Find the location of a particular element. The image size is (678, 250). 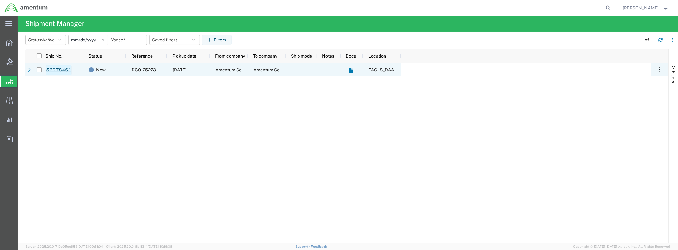

span: Status is located at coordinates (95, 56).